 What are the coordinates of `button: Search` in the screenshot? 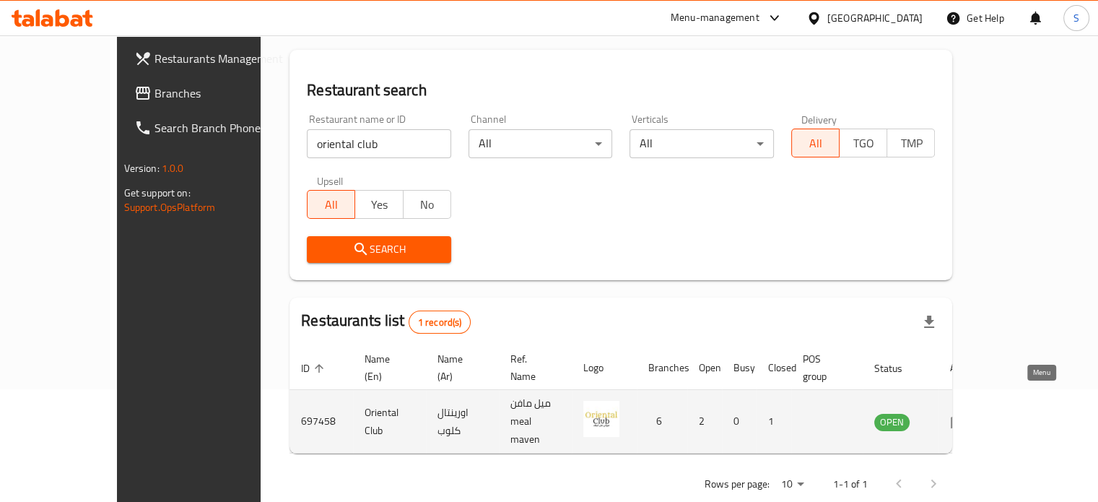 It's located at (379, 249).